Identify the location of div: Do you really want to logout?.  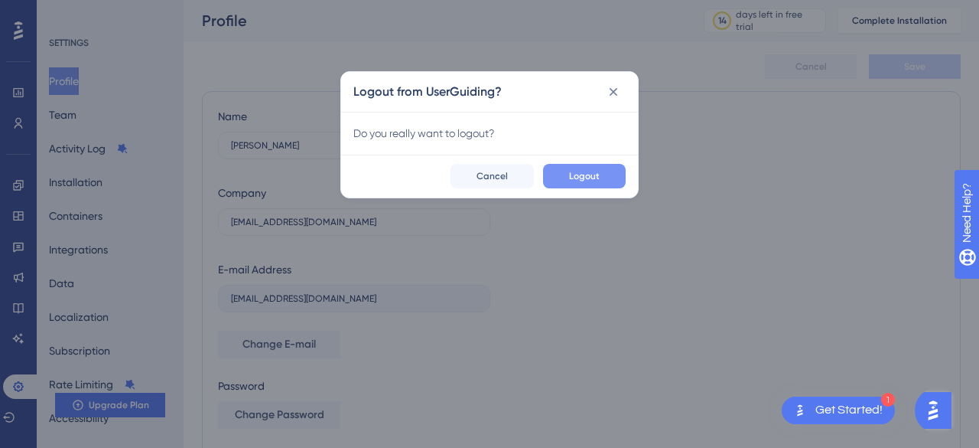
(490, 133).